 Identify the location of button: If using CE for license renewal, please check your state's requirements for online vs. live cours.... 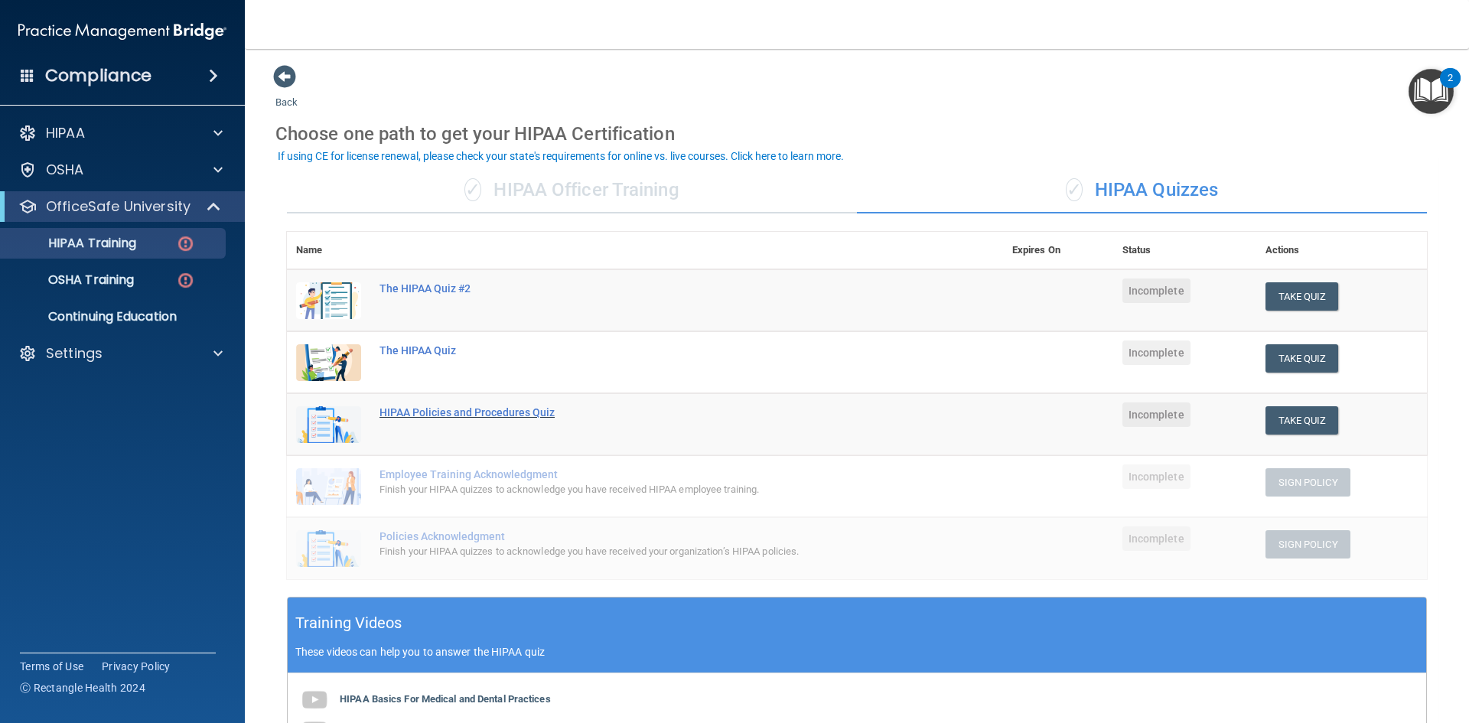
(561, 156).